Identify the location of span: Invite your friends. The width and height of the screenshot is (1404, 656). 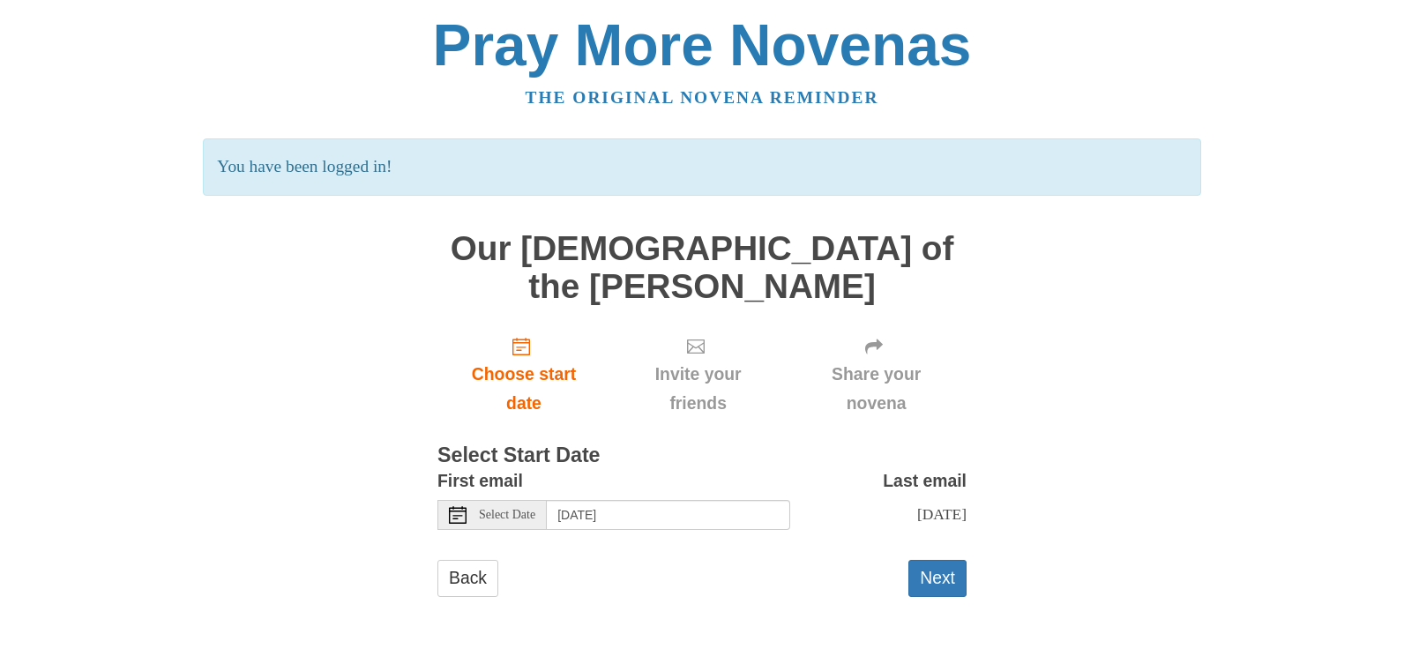
(698, 389).